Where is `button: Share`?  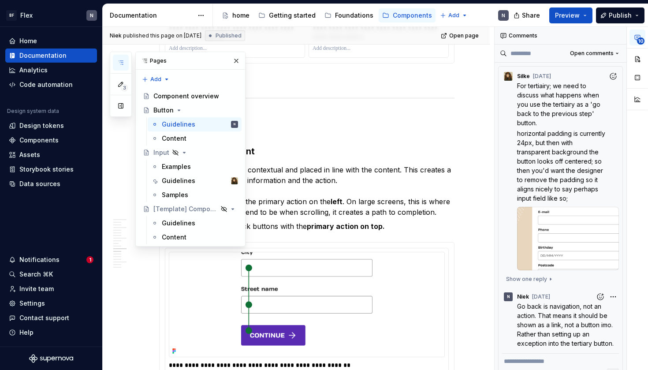 button: Share is located at coordinates (527, 15).